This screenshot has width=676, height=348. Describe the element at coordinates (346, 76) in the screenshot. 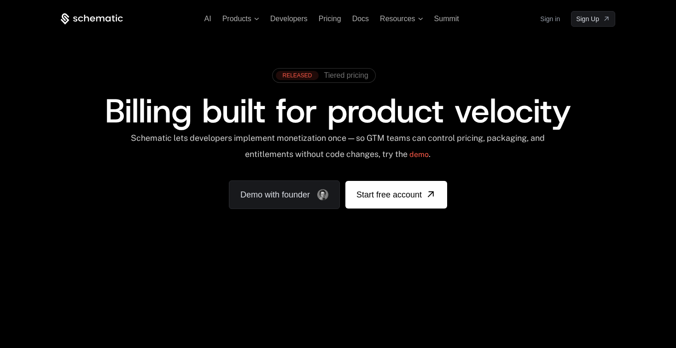

I see `span: Tiered pricing` at that location.